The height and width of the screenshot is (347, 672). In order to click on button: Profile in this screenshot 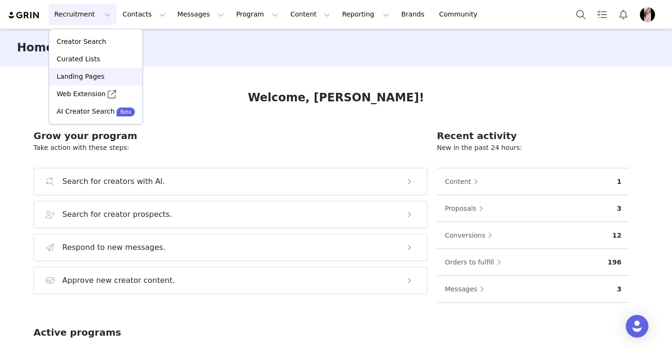, I will do `click(649, 15)`.